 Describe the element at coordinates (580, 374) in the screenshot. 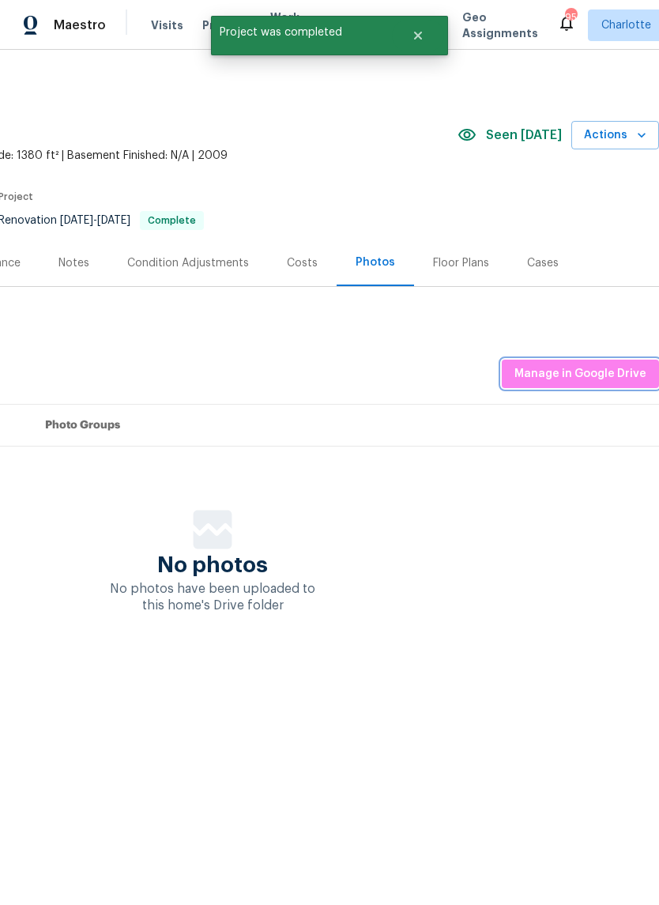

I see `button: Manage in Google Drive` at that location.